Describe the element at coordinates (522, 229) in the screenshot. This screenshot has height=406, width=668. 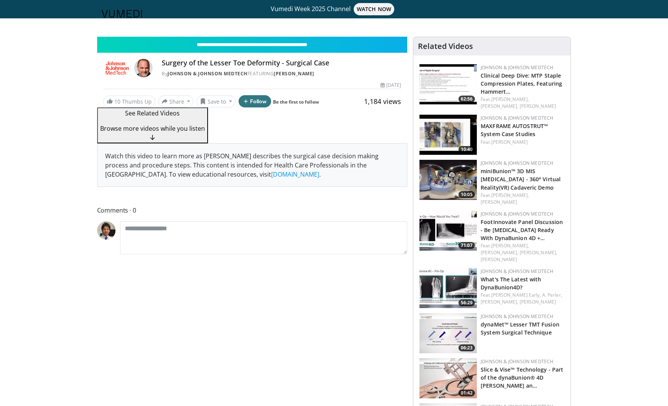
I see `h3: FootInnovate Panel Discussion - Be Bunion Ready With DynaBunion 4D + MiniBunion 3D` at that location.